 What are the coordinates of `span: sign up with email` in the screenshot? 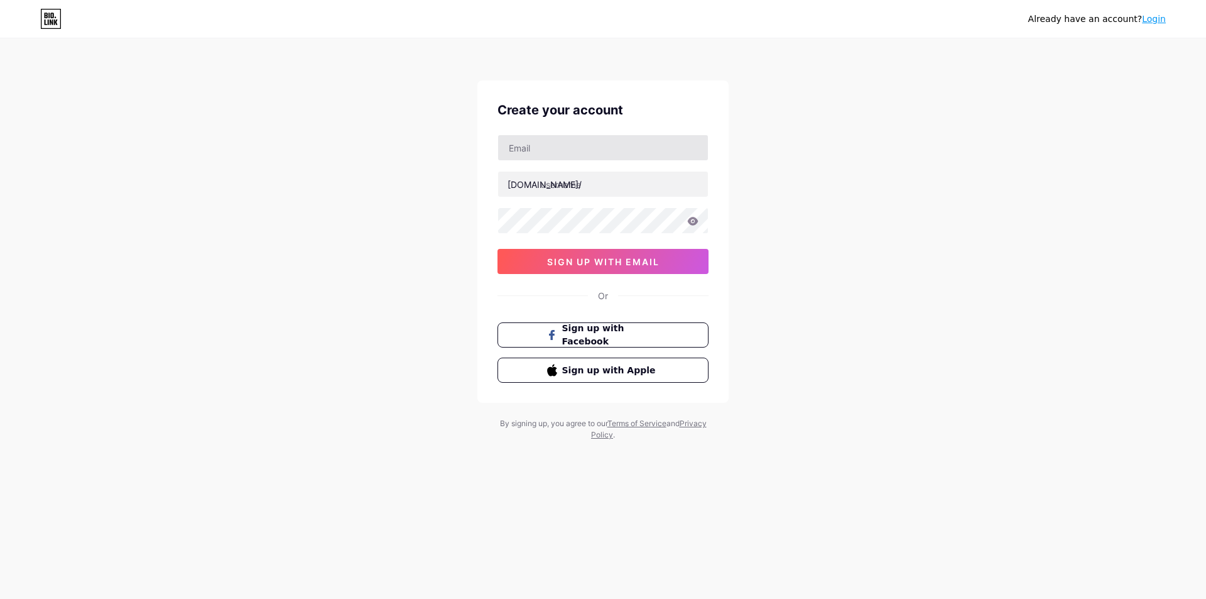 It's located at (603, 261).